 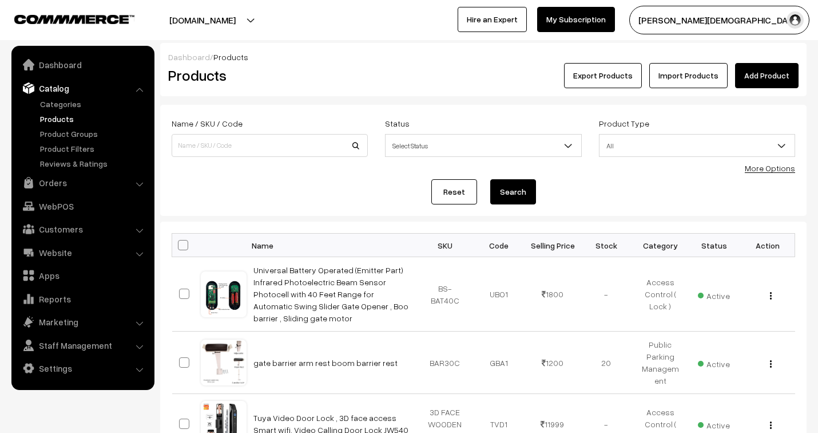 I want to click on a: Catalog, so click(x=82, y=88).